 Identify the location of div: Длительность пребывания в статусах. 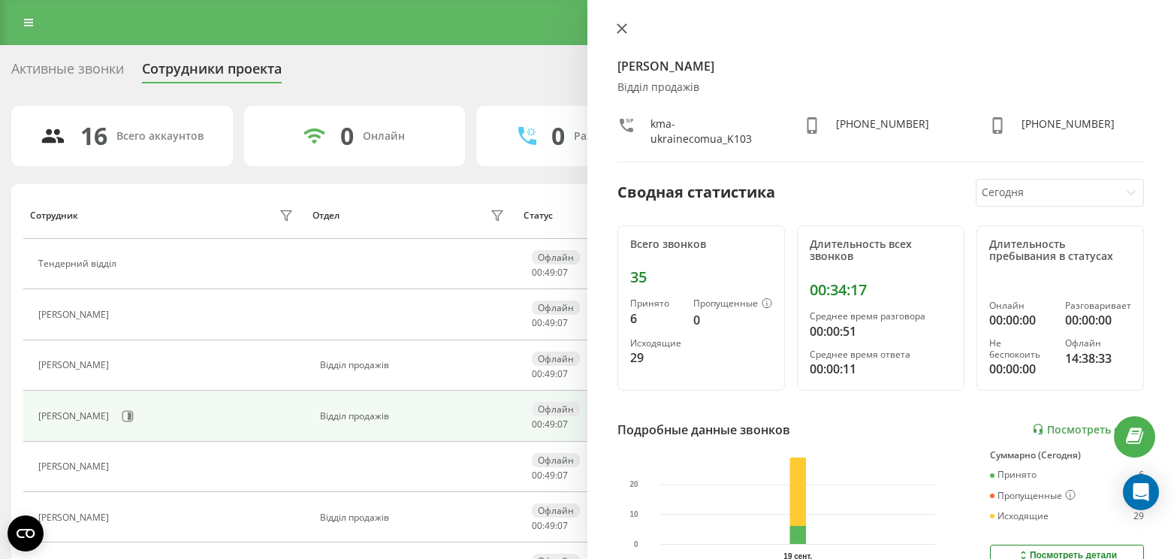
(1059, 251).